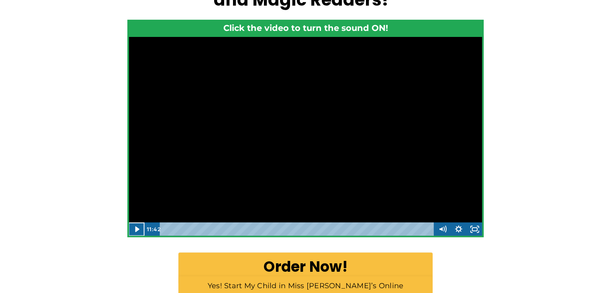  I want to click on button: Play Video, so click(136, 229).